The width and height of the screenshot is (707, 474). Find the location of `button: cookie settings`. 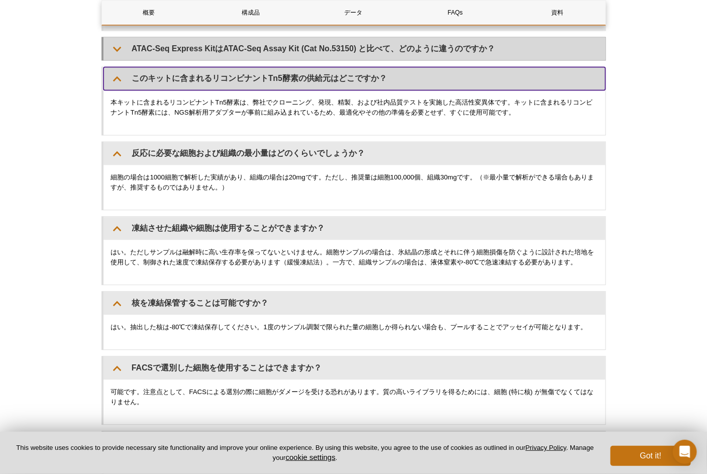

button: cookie settings is located at coordinates (310, 457).